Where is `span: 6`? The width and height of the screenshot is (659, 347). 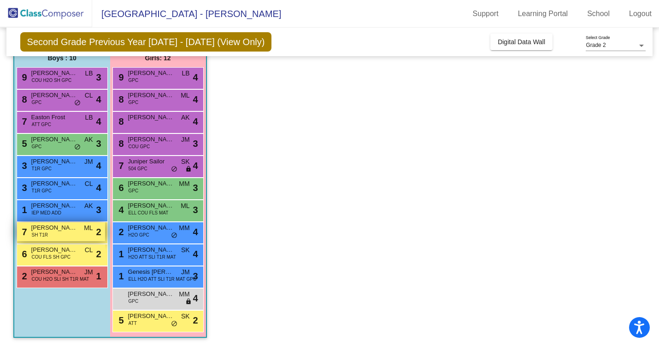 span: 6 is located at coordinates (23, 254).